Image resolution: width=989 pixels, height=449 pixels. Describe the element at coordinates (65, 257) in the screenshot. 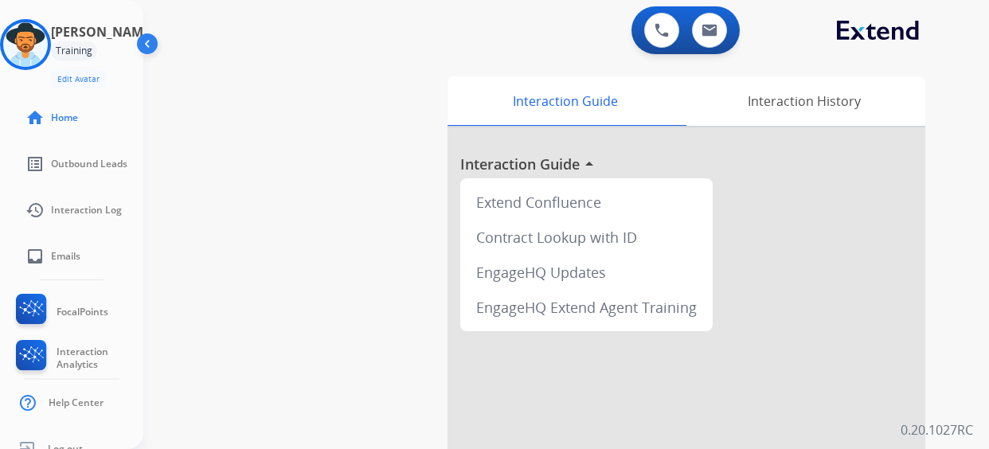

I see `span: Emails` at that location.